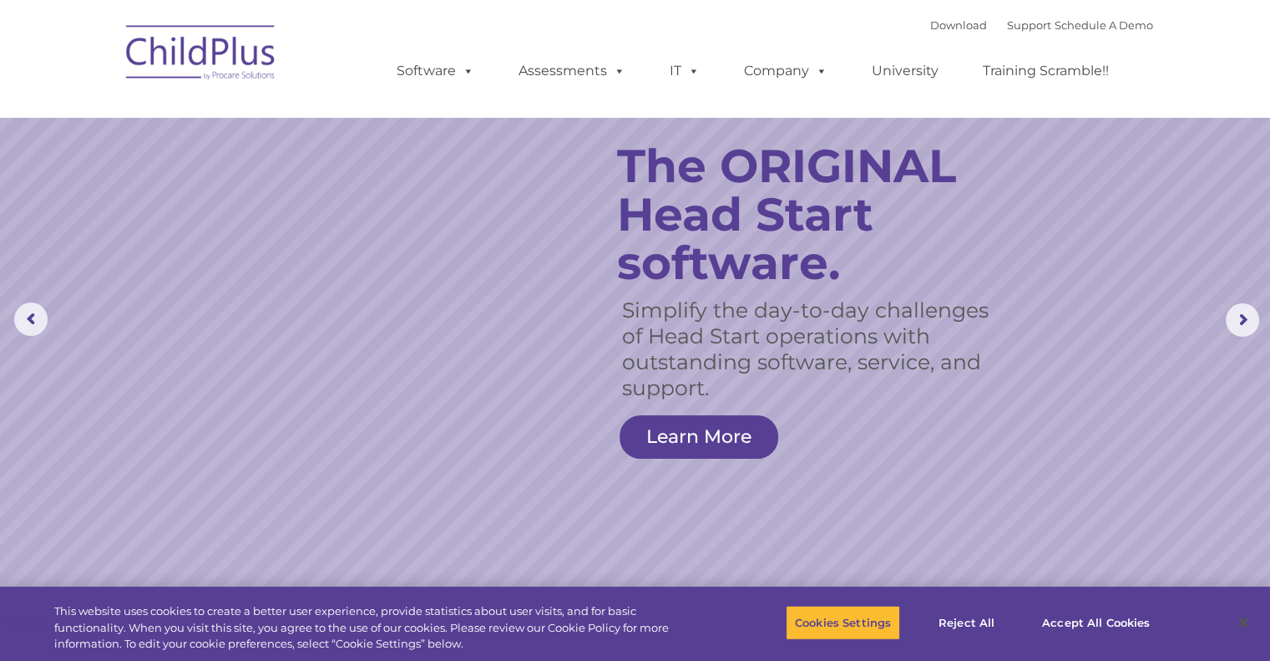 The width and height of the screenshot is (1270, 661). Describe the element at coordinates (959, 25) in the screenshot. I see `a: Download` at that location.